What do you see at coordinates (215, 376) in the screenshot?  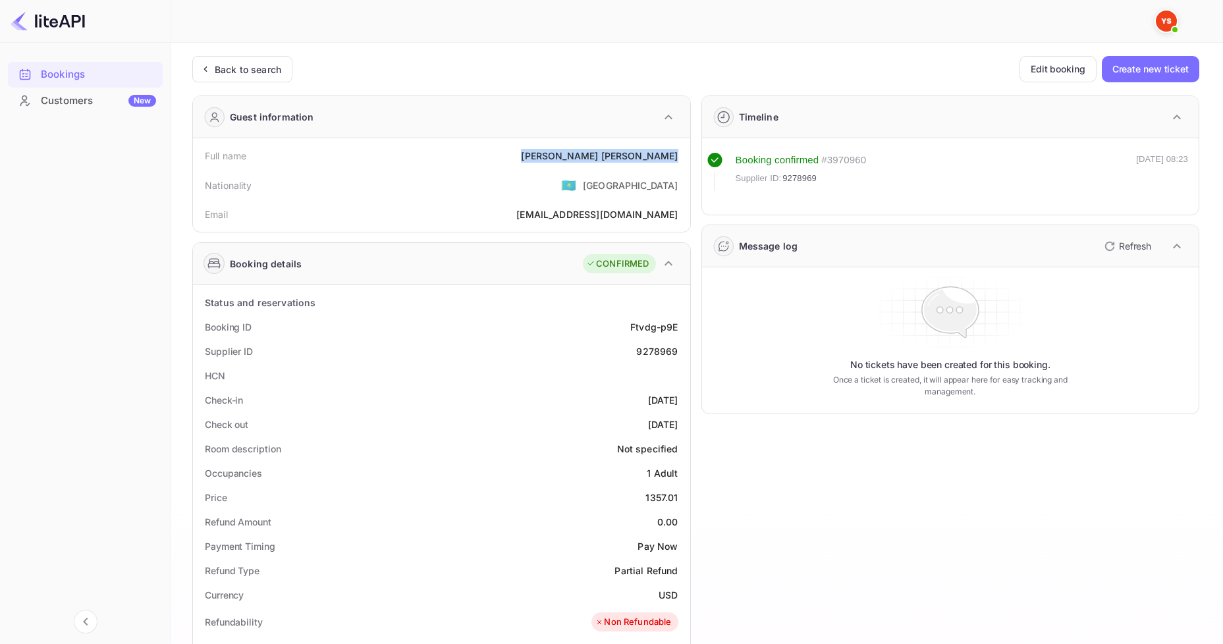 I see `div: HCN` at bounding box center [215, 376].